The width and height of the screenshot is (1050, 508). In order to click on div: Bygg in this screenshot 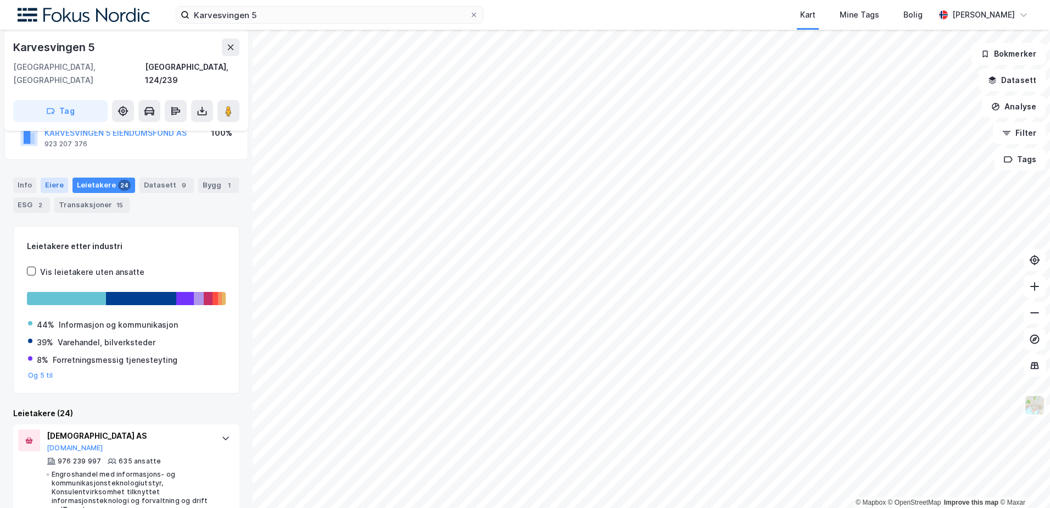, I will do `click(219, 185)`.